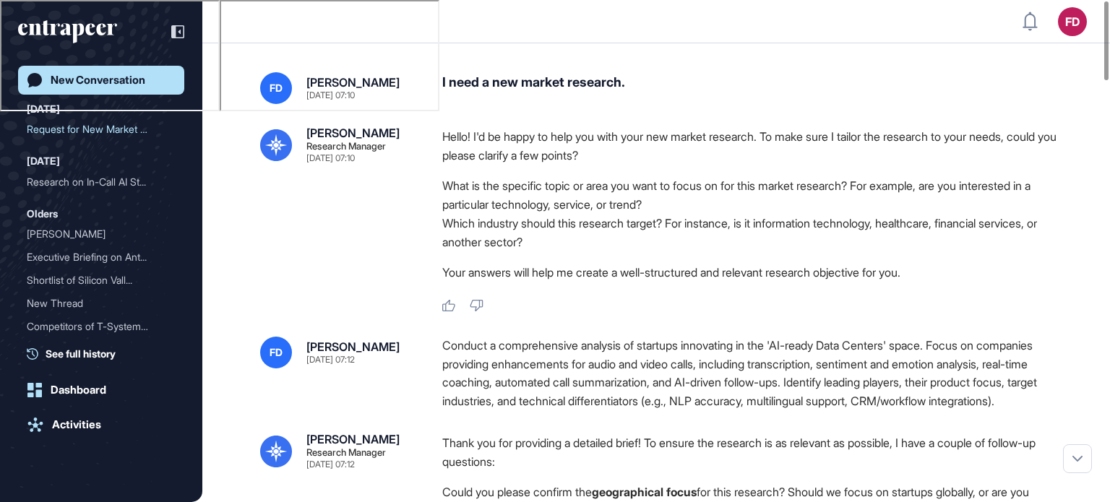  I want to click on div: Shortlist of Silicon Valley Start-Ups Leveraging AI and Image Recognition for Meat Quality Valida..., so click(101, 280).